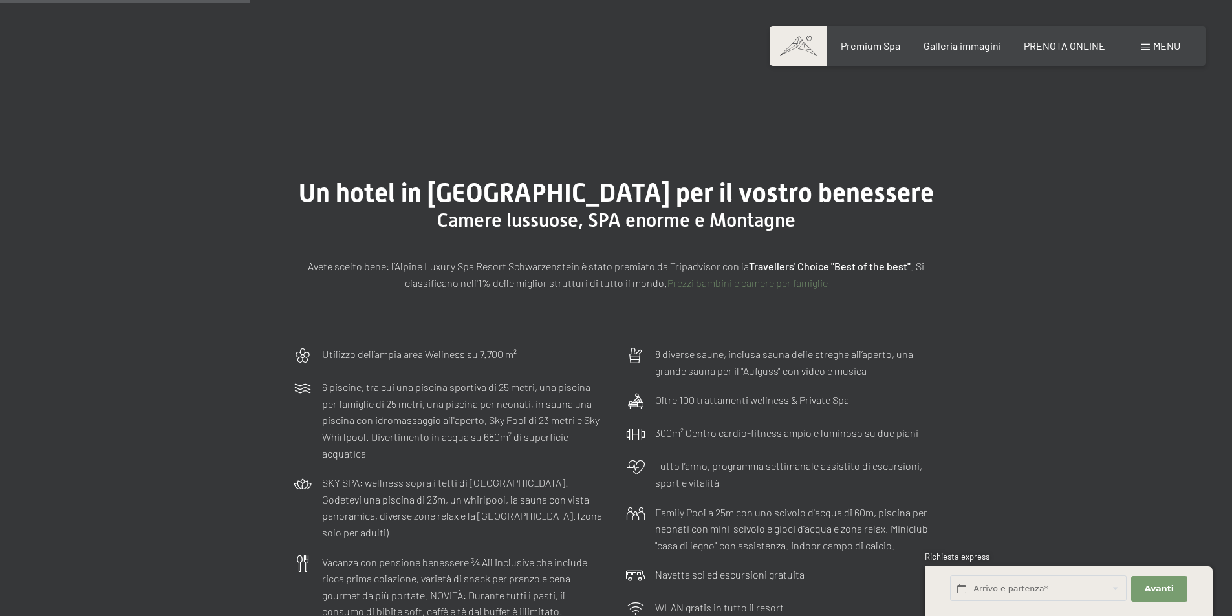 Image resolution: width=1232 pixels, height=616 pixels. I want to click on p: Utilizzo dell‘ampia area Wellness su 7.700 m², so click(419, 354).